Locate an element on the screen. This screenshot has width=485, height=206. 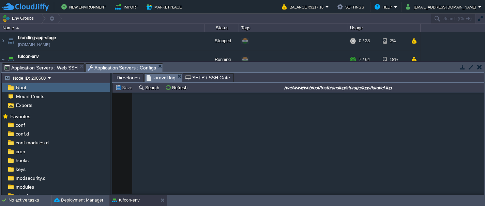
a: conf.modules.d is located at coordinates (32, 143).